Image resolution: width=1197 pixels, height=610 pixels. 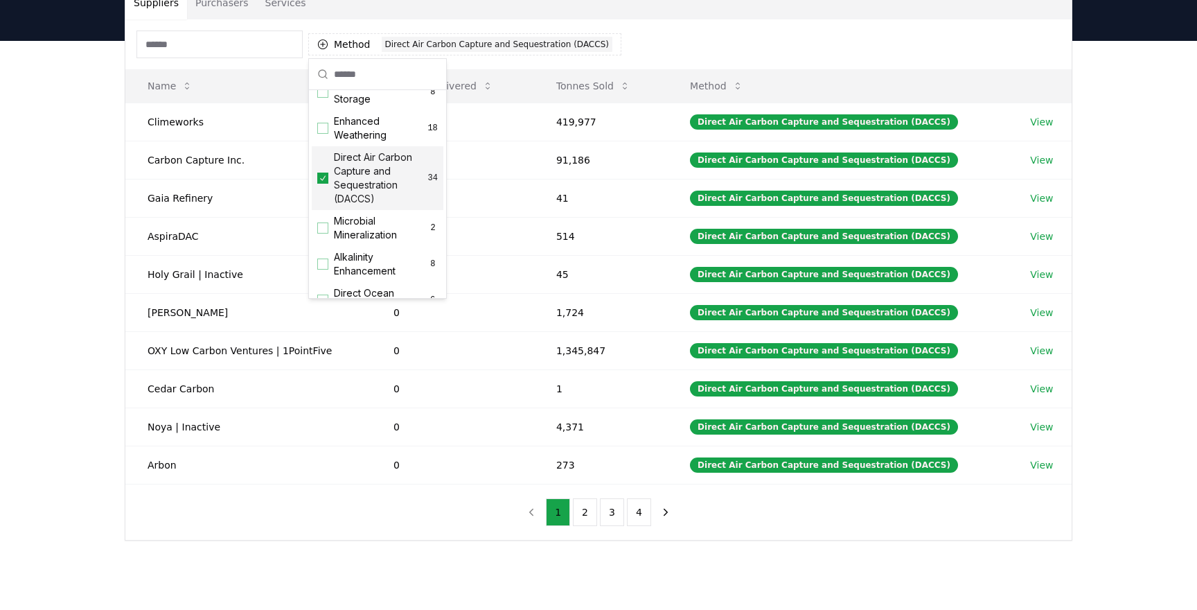 I want to click on span: Alkalinity Enhancement, so click(x=381, y=264).